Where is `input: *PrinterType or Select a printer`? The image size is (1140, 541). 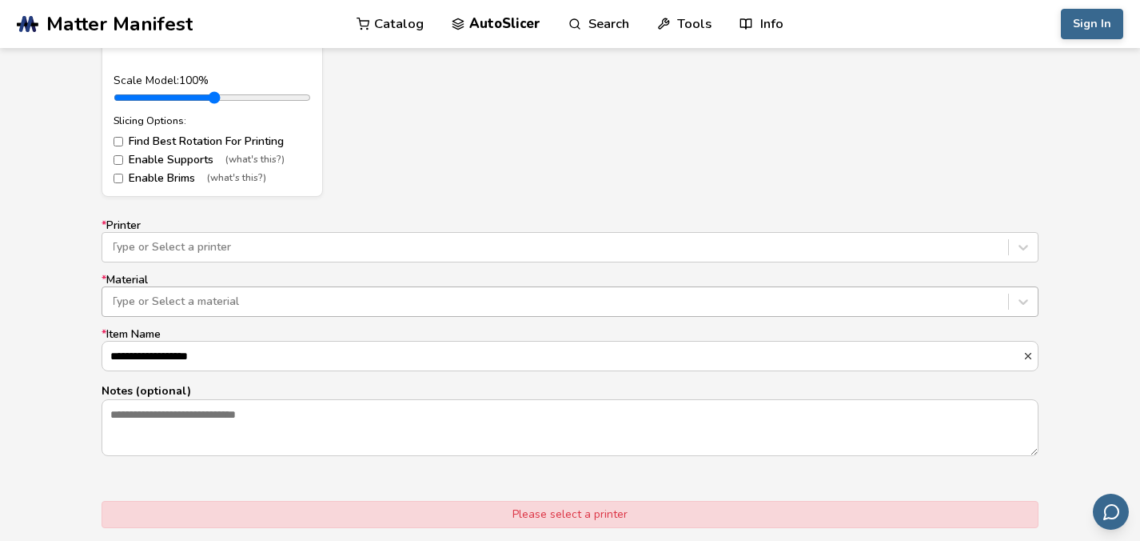
input: *PrinterType or Select a printer is located at coordinates (112, 247).